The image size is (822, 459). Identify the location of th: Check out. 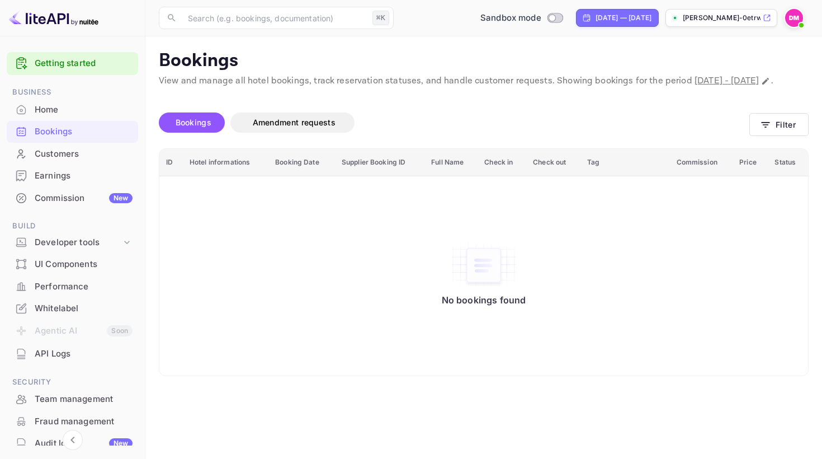
(553, 162).